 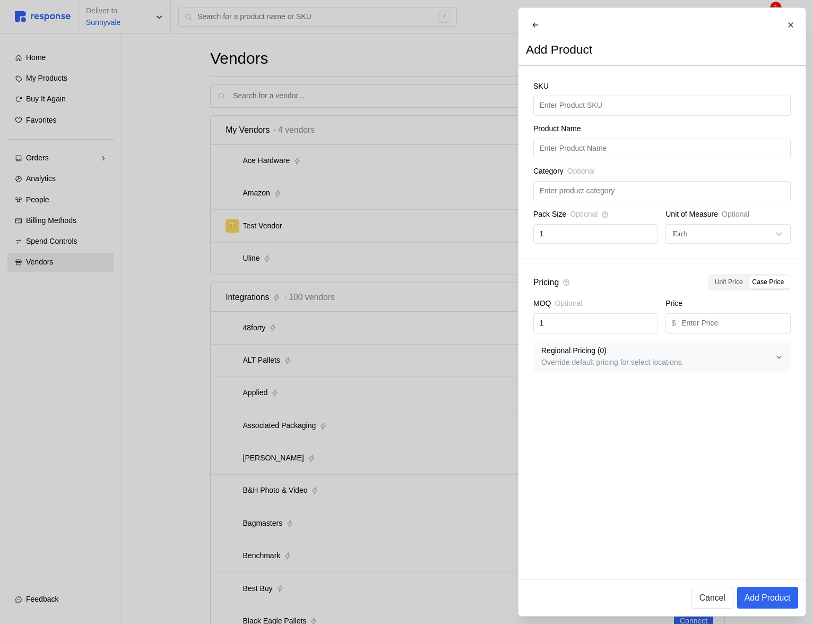 What do you see at coordinates (658, 351) in the screenshot?
I see `p: Regional Pricing ( 0 )` at bounding box center [658, 351].